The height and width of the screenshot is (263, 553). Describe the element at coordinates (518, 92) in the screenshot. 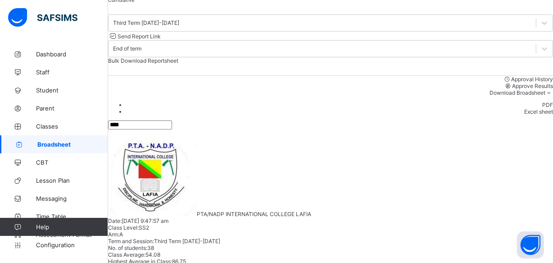

I see `span: Download Broadsheet` at that location.